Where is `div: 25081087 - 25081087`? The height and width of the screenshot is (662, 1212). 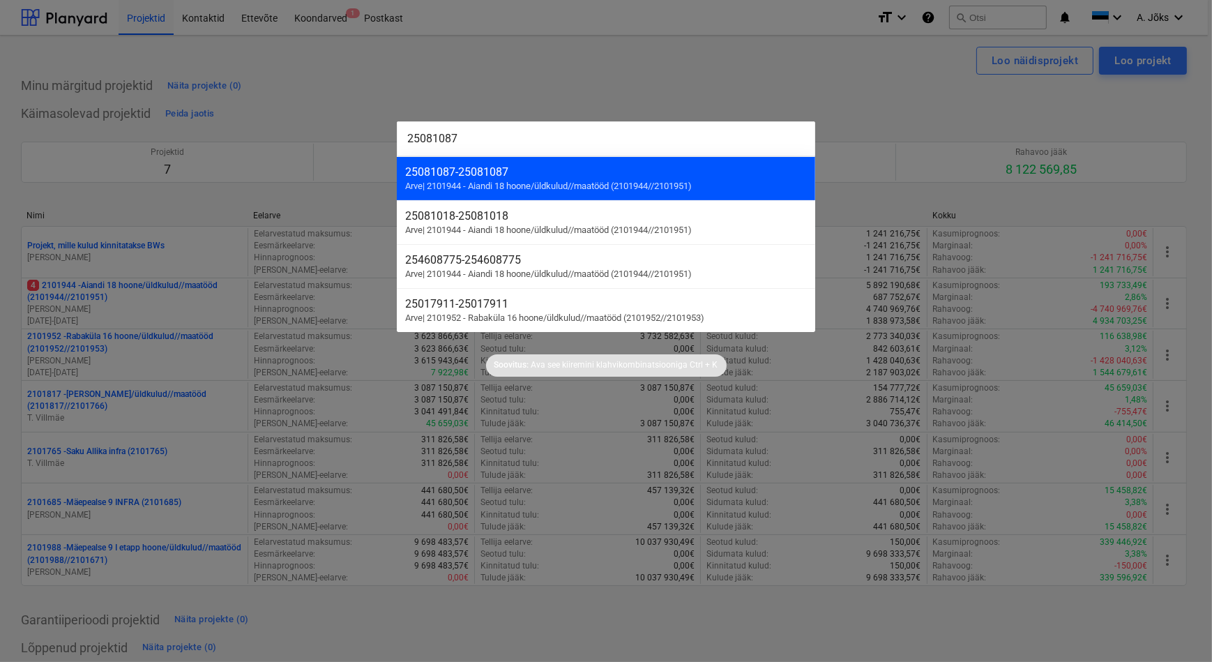
div: 25081087 - 25081087 is located at coordinates (606, 172).